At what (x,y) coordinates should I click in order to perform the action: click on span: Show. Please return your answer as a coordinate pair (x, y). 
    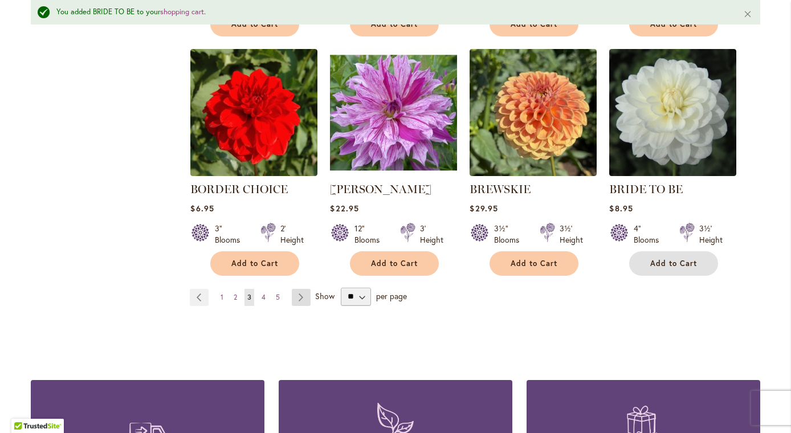
    Looking at the image, I should click on (325, 295).